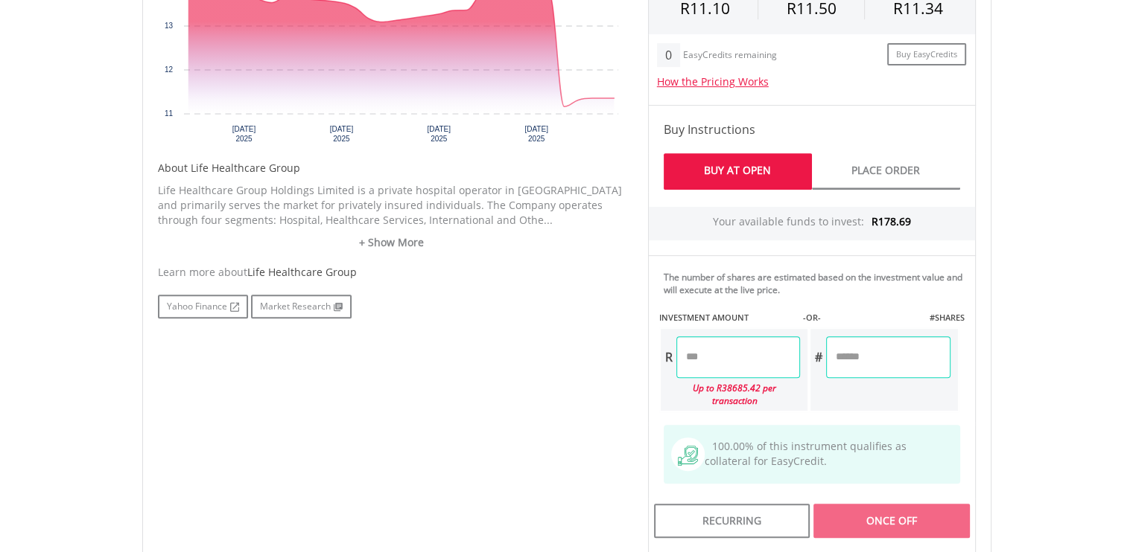 The image size is (1133, 552). What do you see at coordinates (812, 223) in the screenshot?
I see `div: Your available funds to invest:` at bounding box center [812, 223].